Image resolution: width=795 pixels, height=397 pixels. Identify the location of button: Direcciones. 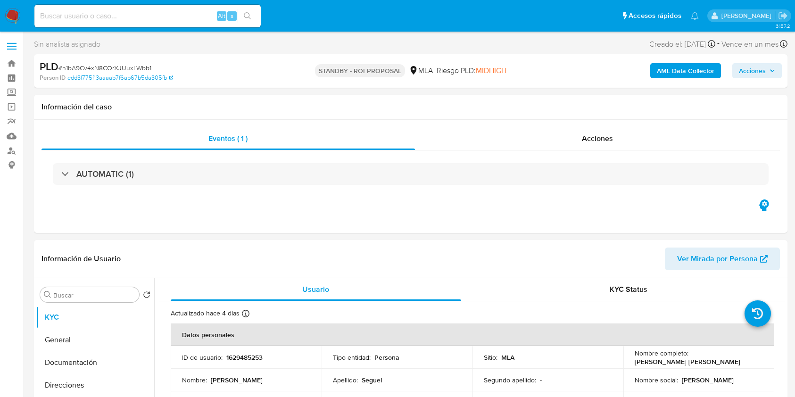
(95, 385).